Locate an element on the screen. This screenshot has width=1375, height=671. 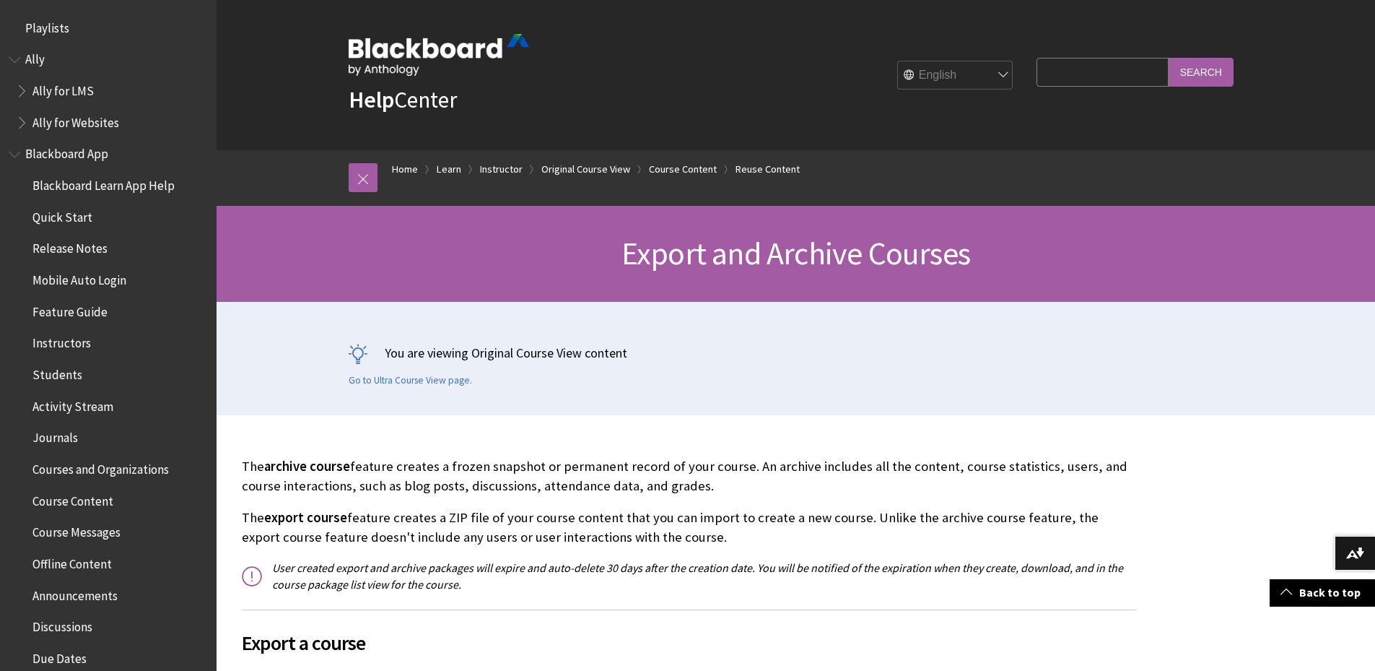
span: Activity Stream is located at coordinates (73, 404).